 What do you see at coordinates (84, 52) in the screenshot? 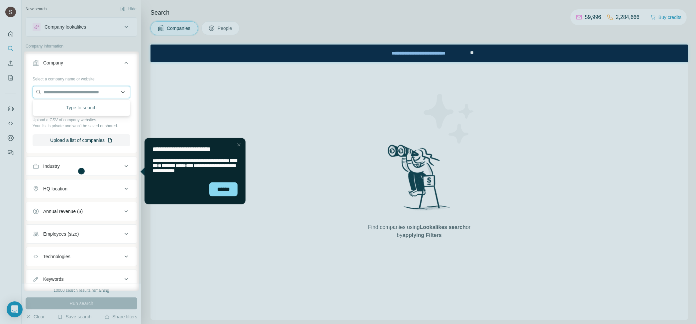
I see `div: Got it` at bounding box center [84, 52].